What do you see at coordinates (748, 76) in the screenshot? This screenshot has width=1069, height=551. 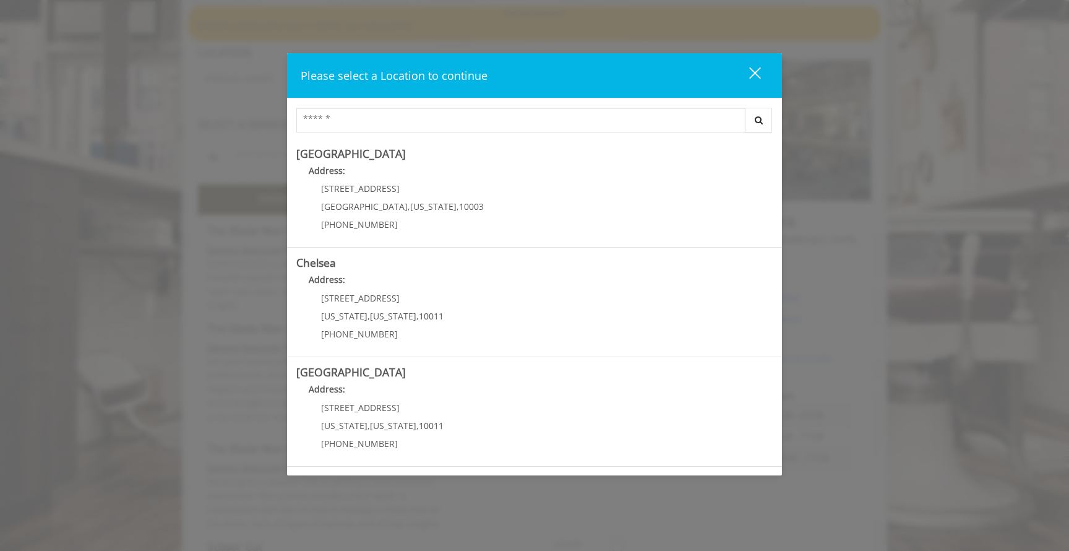 I see `div: close dialog` at bounding box center [748, 76].